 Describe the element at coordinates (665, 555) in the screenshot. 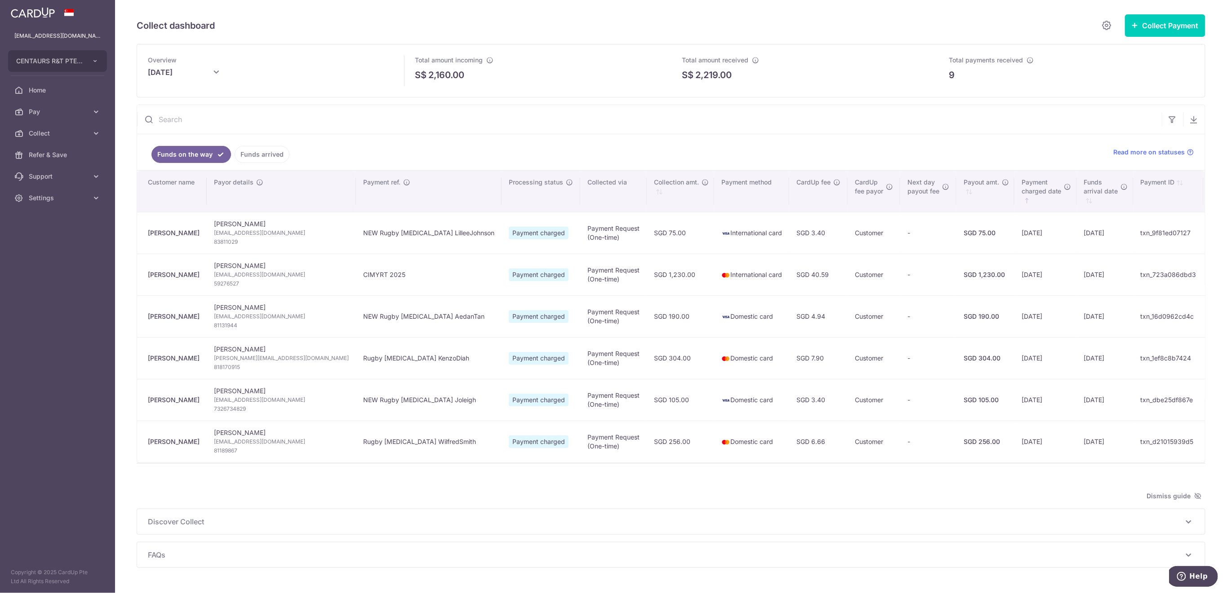

I see `span: FAQs` at that location.